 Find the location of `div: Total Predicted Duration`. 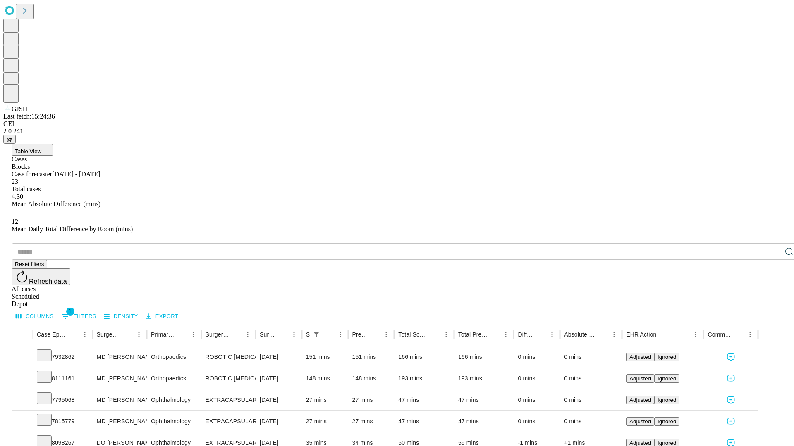

div: Total Predicted Duration is located at coordinates (473, 335).